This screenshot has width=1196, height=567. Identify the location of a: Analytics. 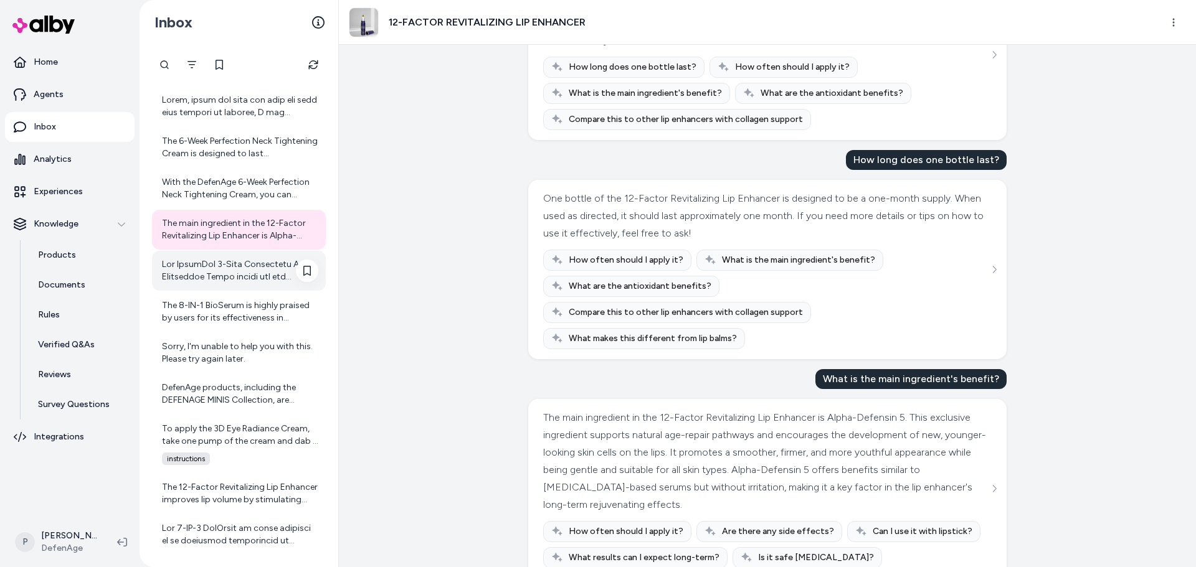
(70, 159).